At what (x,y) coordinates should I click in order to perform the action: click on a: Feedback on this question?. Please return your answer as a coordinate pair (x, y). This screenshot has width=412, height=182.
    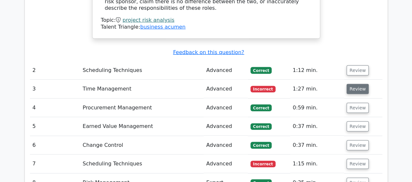
    Looking at the image, I should click on (208, 52).